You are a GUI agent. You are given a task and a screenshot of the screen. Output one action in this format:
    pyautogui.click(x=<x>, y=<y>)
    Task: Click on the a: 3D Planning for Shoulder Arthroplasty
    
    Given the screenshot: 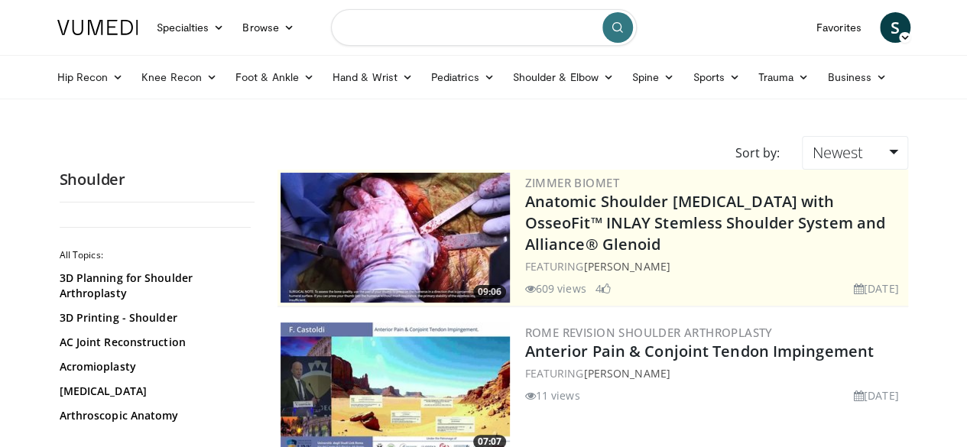 What is the action you would take?
    pyautogui.click(x=153, y=286)
    